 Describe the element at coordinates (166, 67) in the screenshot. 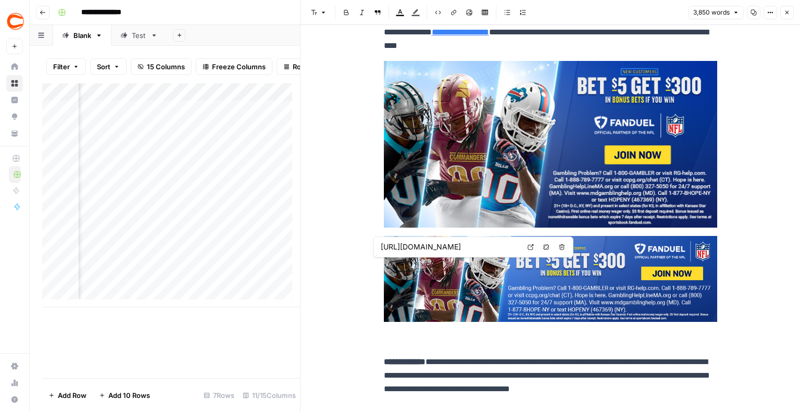

I see `span: 15 Columns` at that location.